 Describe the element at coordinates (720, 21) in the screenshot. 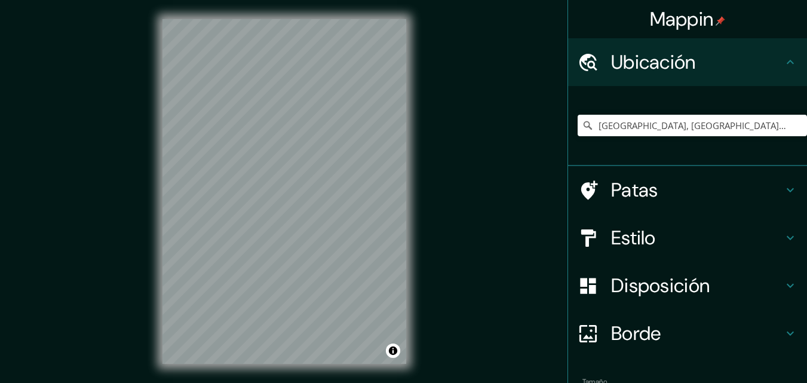

I see `img: pin-icon.png` at that location.